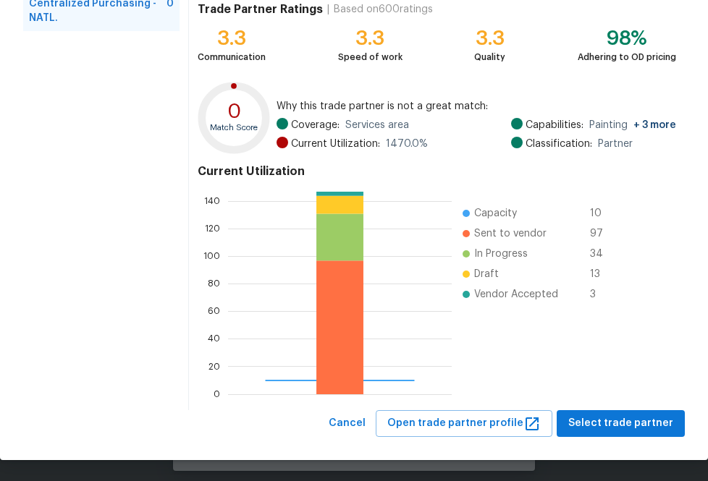 This screenshot has height=481, width=708. What do you see at coordinates (464, 423) in the screenshot?
I see `button: Open trade partner profile` at bounding box center [464, 423].